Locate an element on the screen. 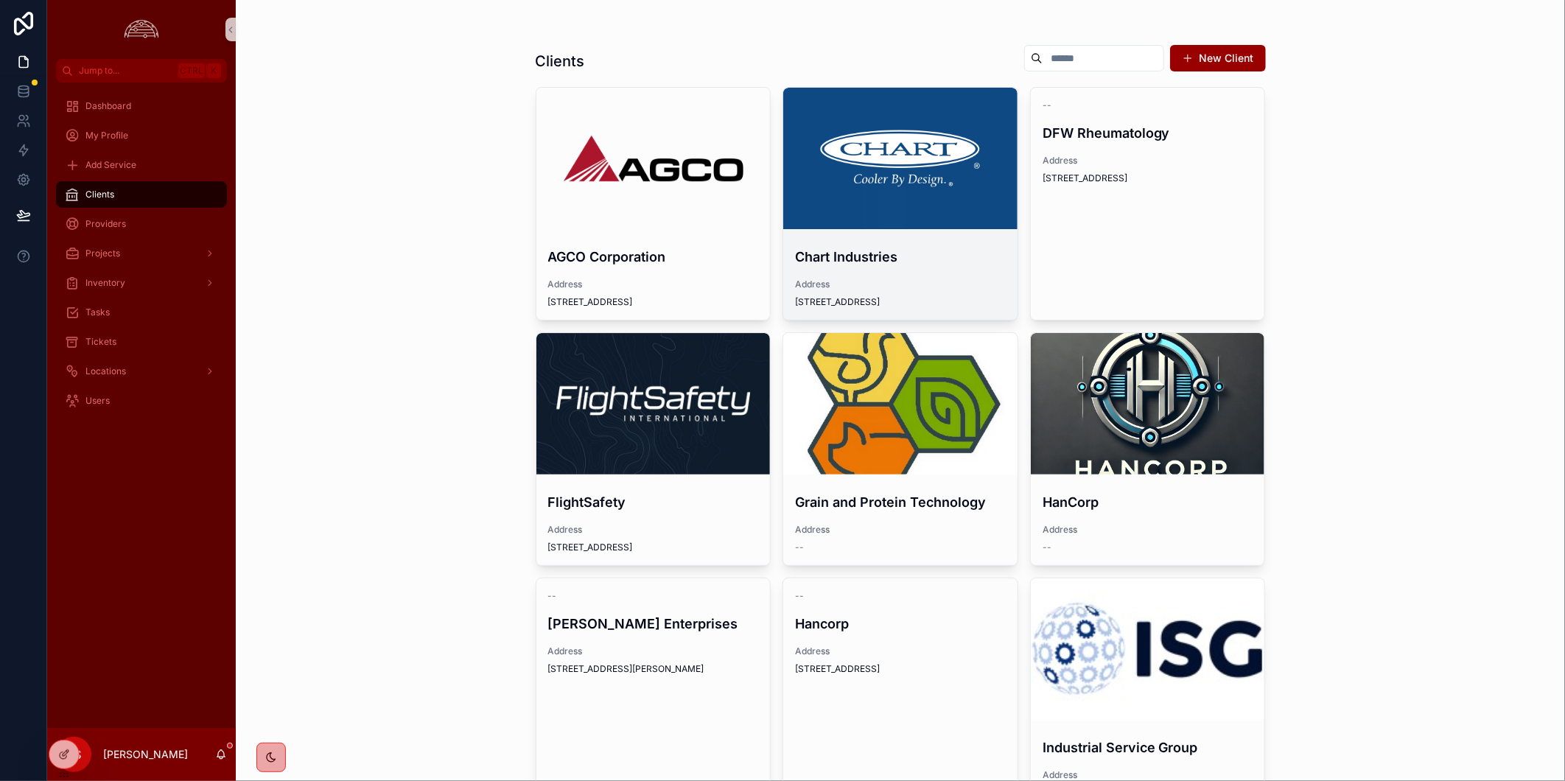 The height and width of the screenshot is (781, 1565). div: scrollable content is located at coordinates (141, 258).